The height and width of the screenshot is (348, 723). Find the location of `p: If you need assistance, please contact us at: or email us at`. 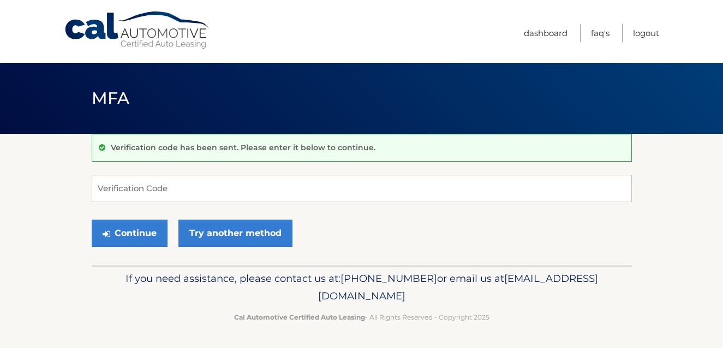

p: If you need assistance, please contact us at: or email us at is located at coordinates (362, 287).